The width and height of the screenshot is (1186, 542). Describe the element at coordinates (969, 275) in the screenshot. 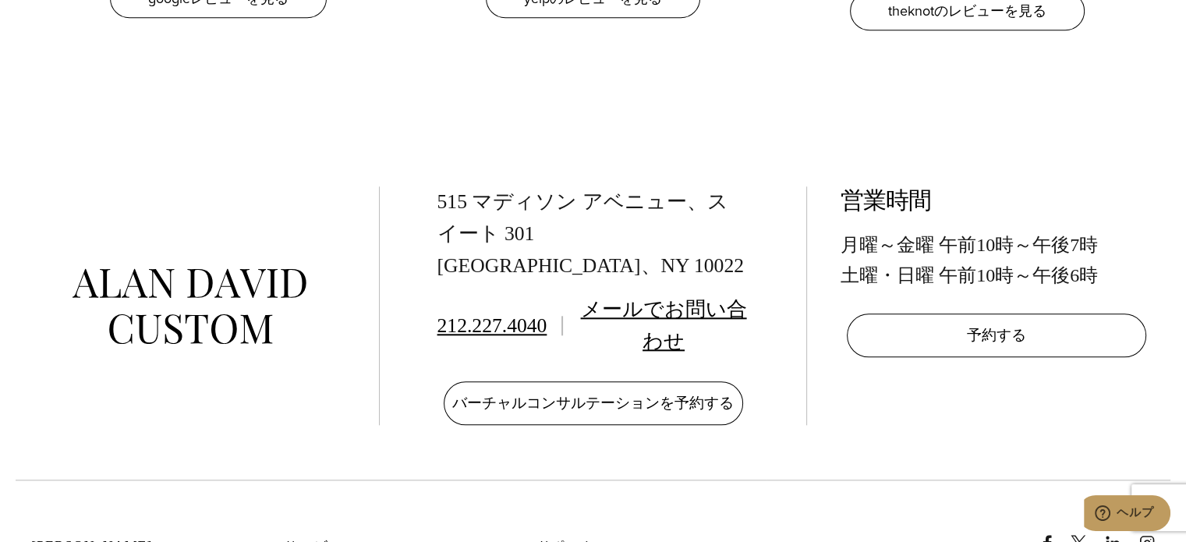

I see `font: 土曜・日曜 午前10時～午後6時` at that location.